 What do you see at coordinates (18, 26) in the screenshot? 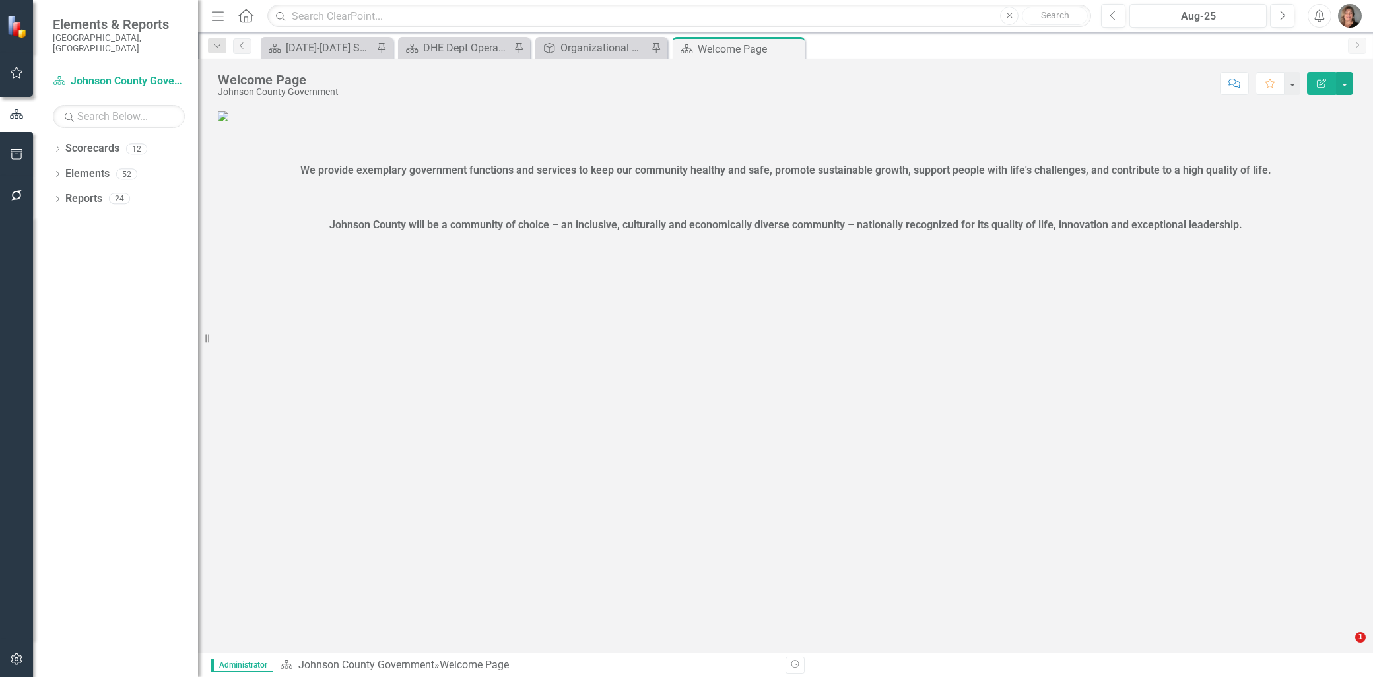
I see `img: ClearPoint Strategy` at bounding box center [18, 26].